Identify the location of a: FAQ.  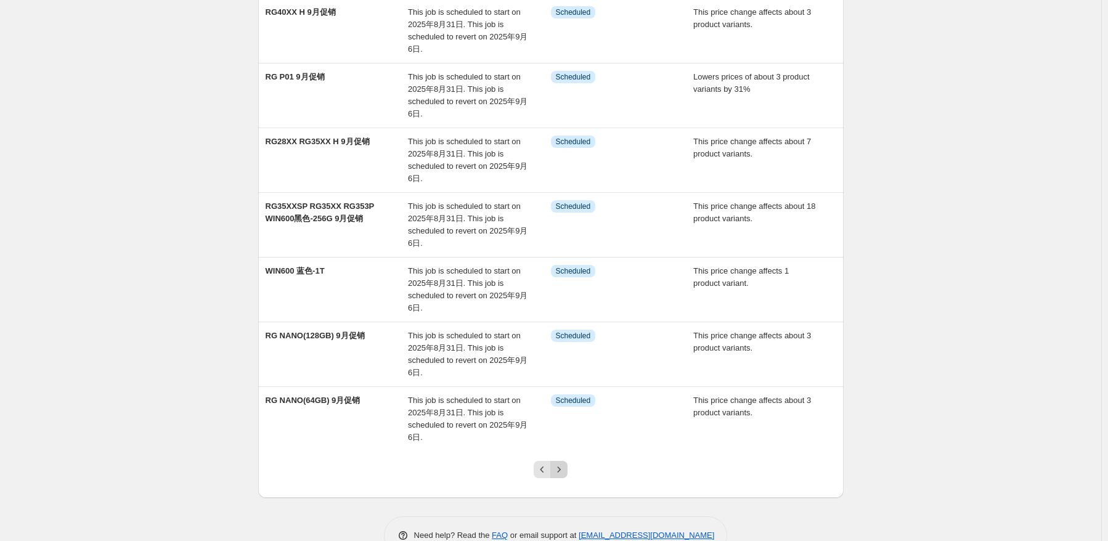
(500, 535).